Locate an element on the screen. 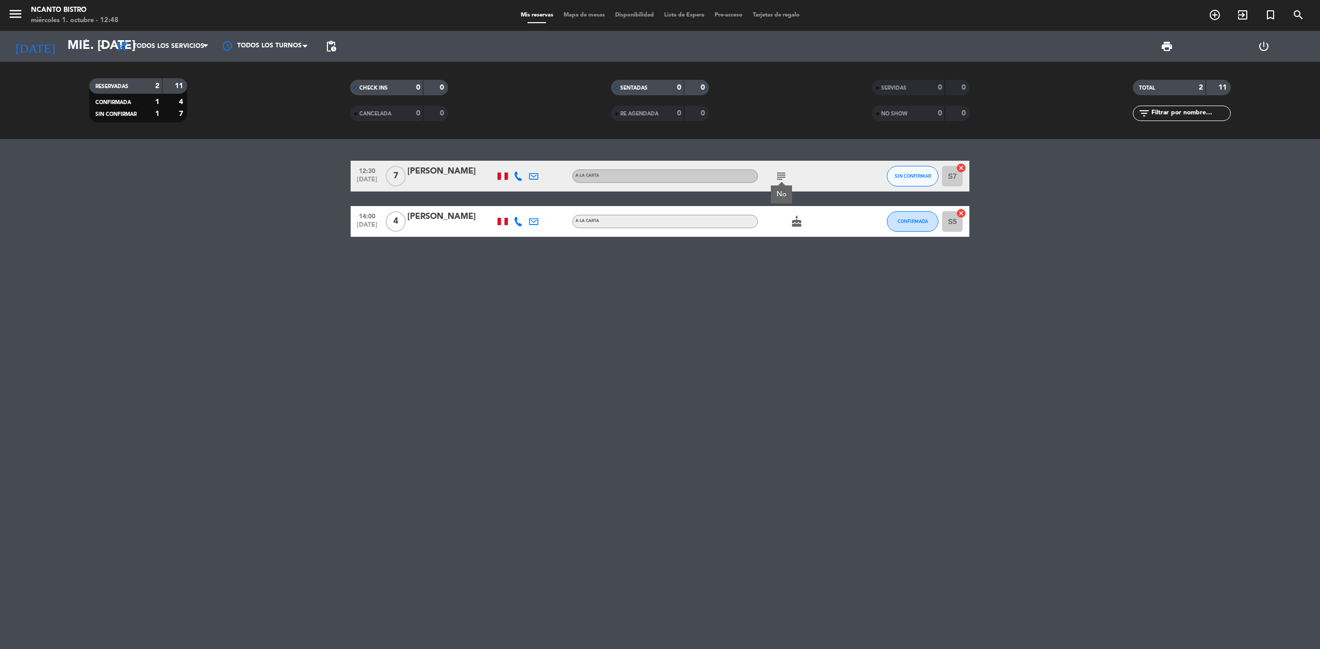 This screenshot has height=649, width=1320. span: TOTAL is located at coordinates (1146, 88).